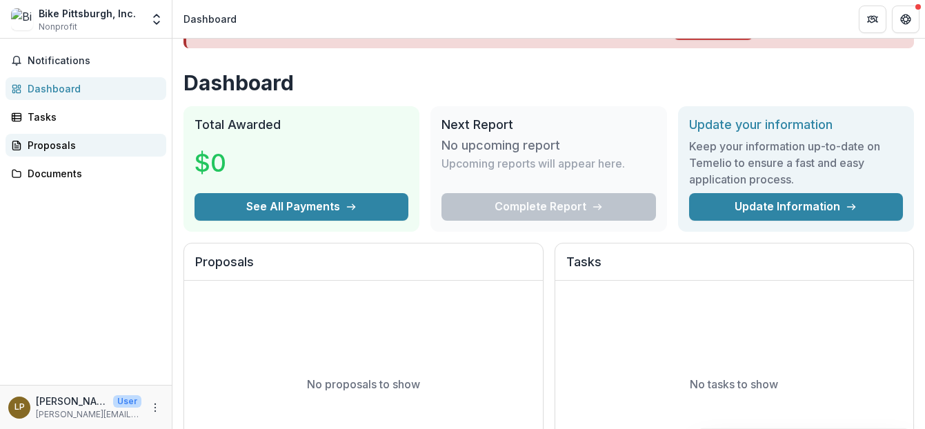  Describe the element at coordinates (94, 61) in the screenshot. I see `span: Notifications` at that location.